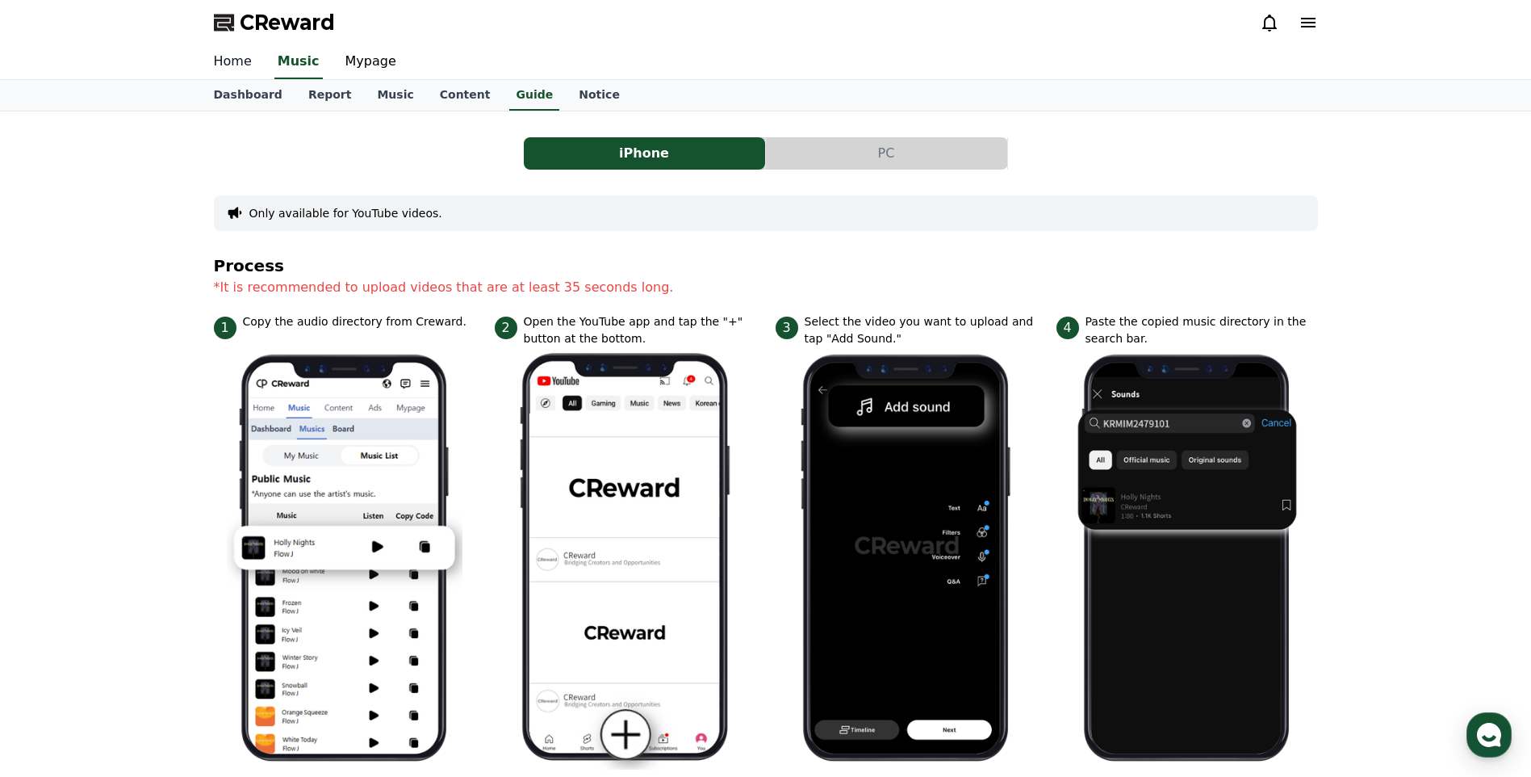  Describe the element at coordinates (225, 328) in the screenshot. I see `span: 1` at that location.